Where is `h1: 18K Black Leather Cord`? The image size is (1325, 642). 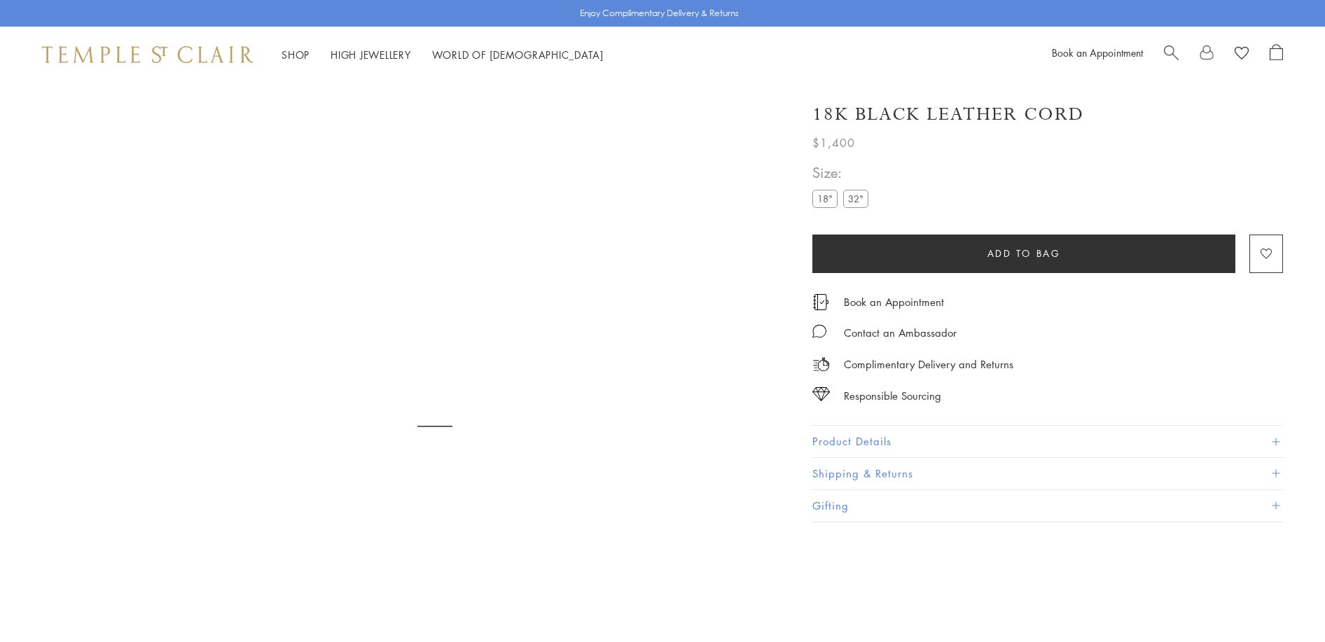 h1: 18K Black Leather Cord is located at coordinates (949, 114).